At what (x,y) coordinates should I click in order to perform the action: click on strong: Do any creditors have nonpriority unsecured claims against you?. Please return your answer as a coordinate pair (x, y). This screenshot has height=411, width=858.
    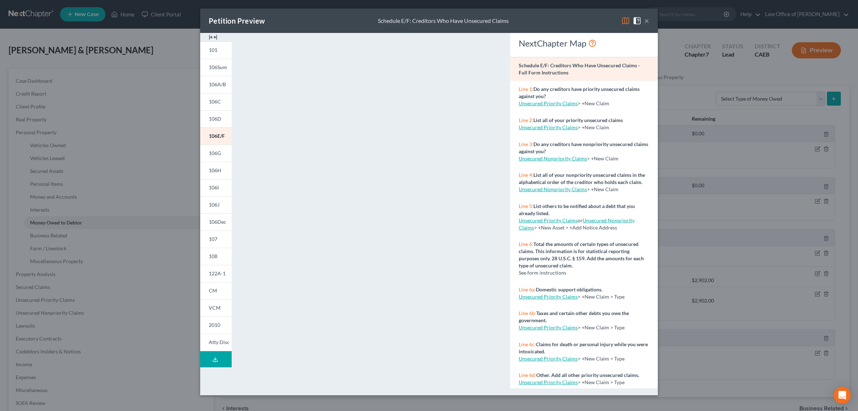
    Looking at the image, I should click on (584, 147).